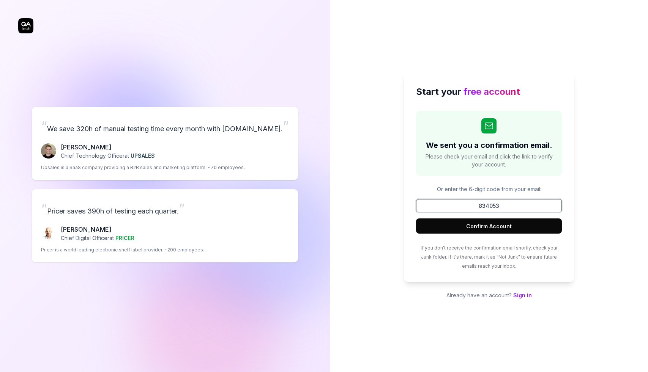  Describe the element at coordinates (489, 161) in the screenshot. I see `span: Please check your email and click the link to verify your account.` at that location.